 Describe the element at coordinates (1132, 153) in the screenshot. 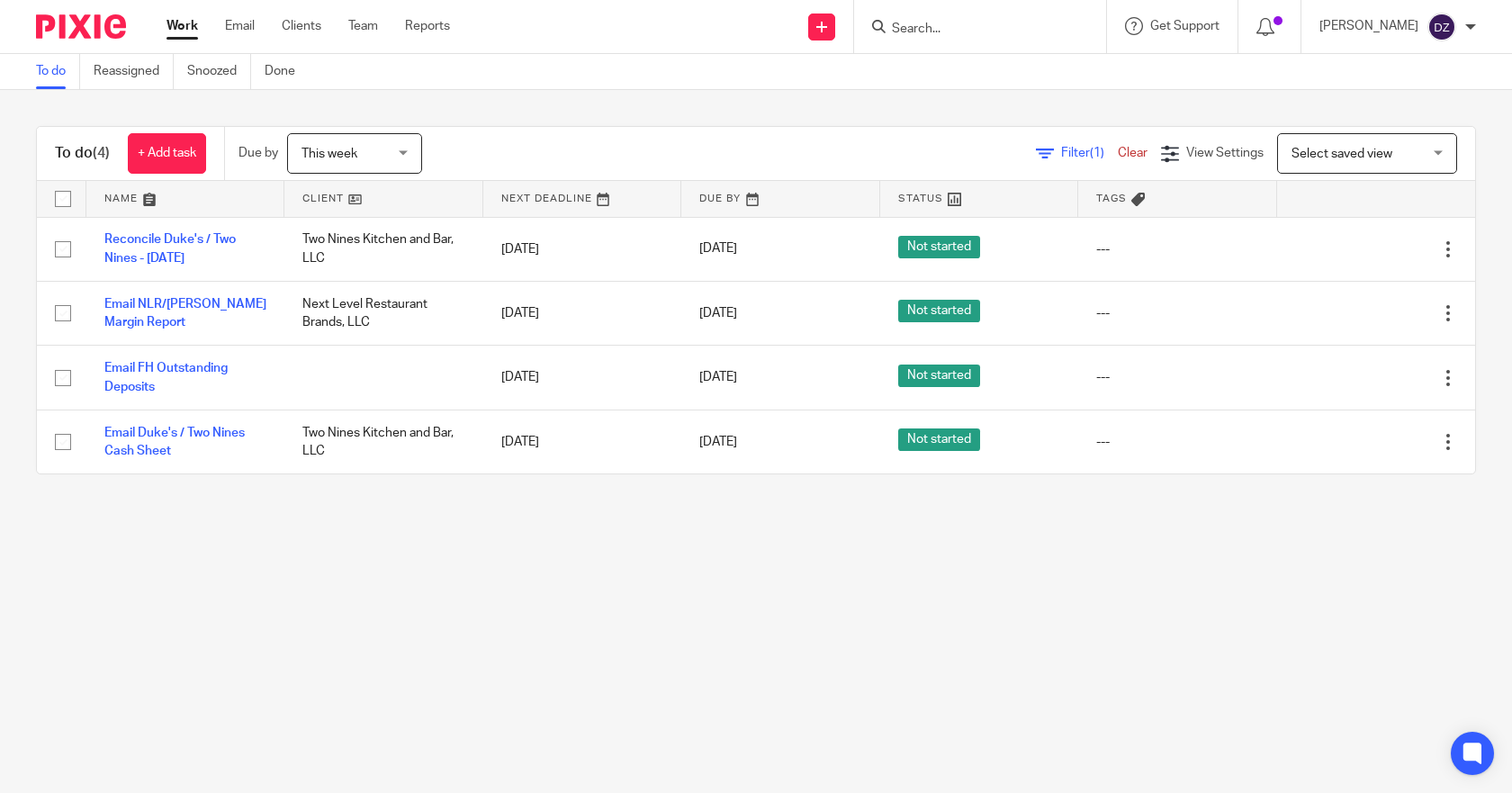

I see `a: Clear` at that location.